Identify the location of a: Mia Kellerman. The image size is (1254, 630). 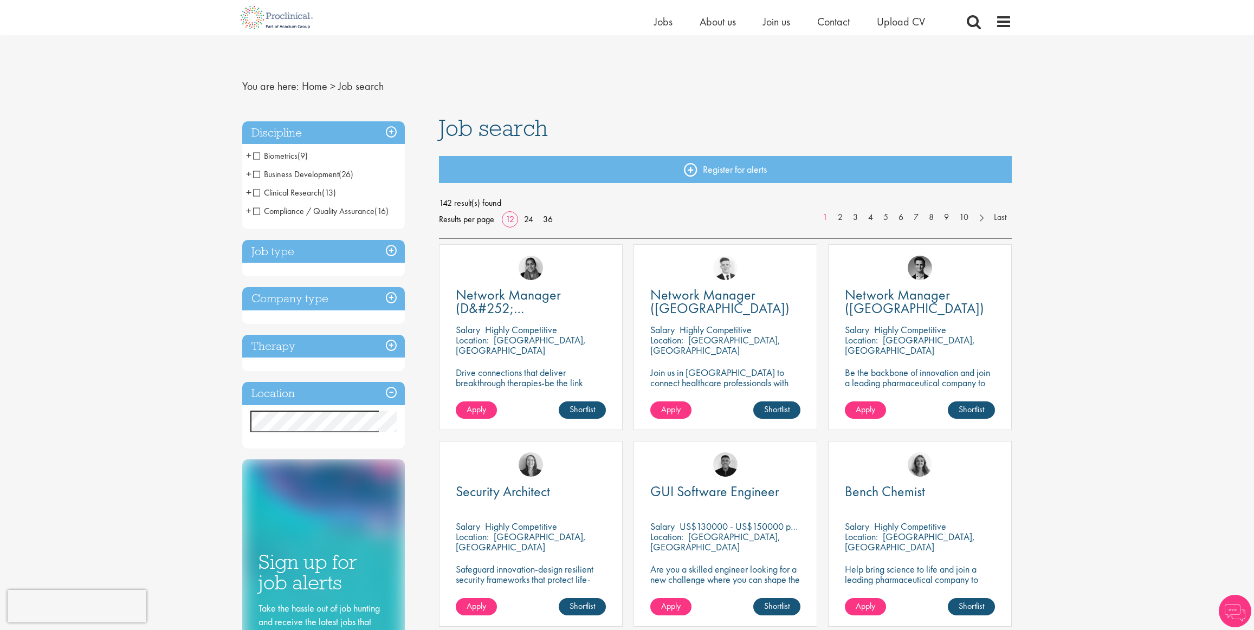
(531, 465).